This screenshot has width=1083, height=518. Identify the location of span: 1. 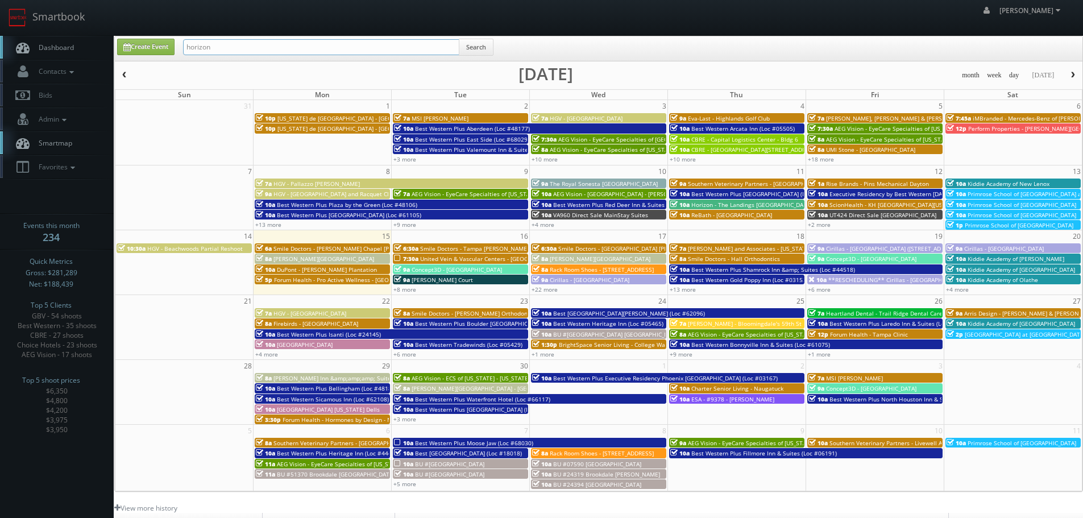
(388, 106).